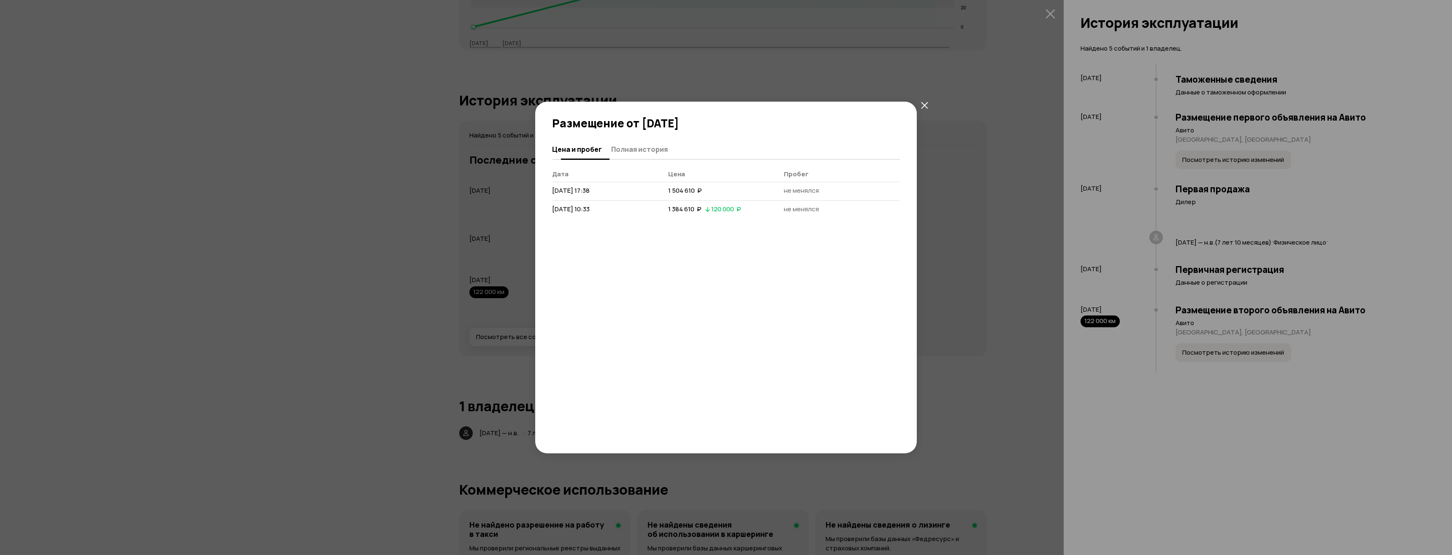 This screenshot has width=1452, height=555. I want to click on span: Пробег, so click(796, 174).